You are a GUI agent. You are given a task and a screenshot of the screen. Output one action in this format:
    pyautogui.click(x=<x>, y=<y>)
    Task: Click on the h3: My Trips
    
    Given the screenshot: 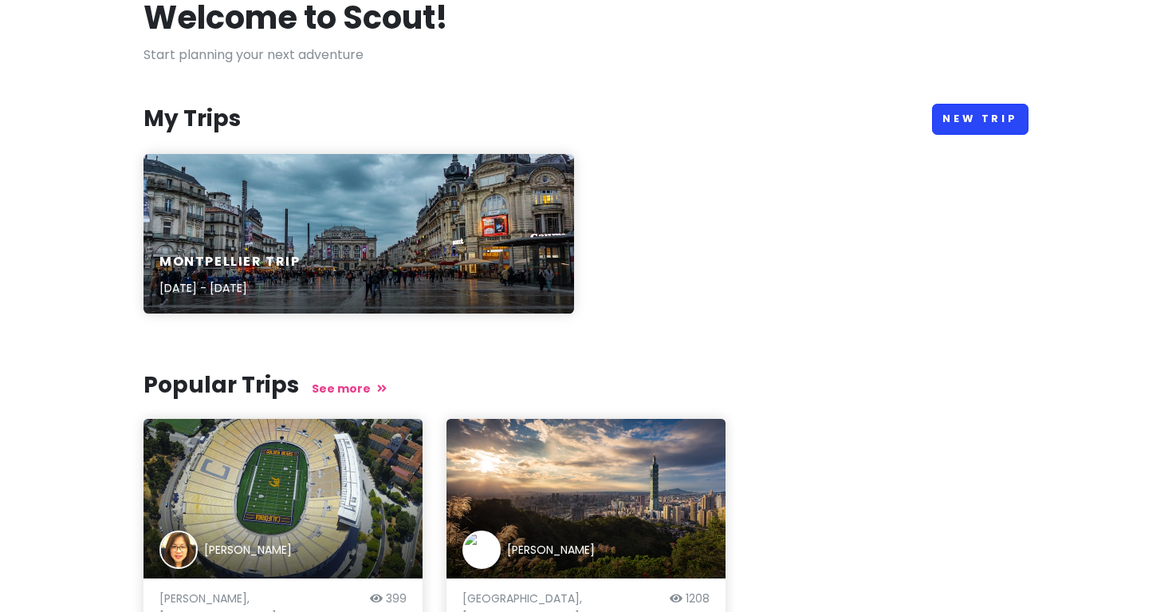 What is the action you would take?
    pyautogui.click(x=192, y=119)
    